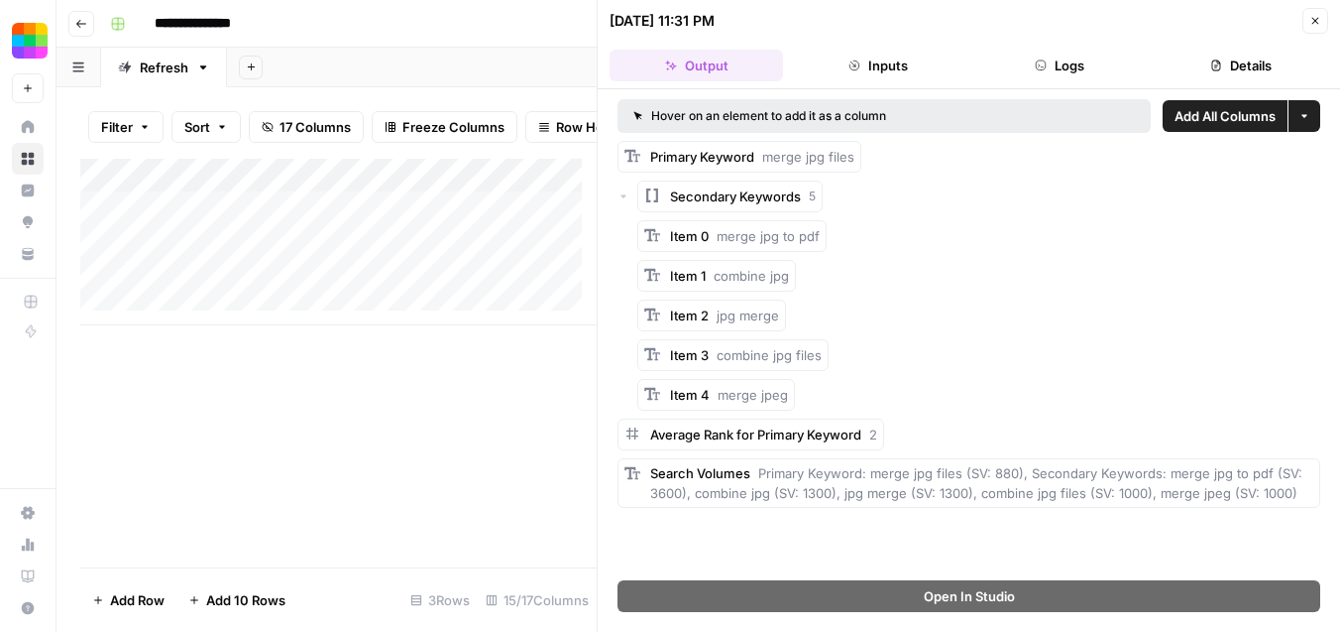  What do you see at coordinates (812, 196) in the screenshot?
I see `span: 5` at bounding box center [812, 196].